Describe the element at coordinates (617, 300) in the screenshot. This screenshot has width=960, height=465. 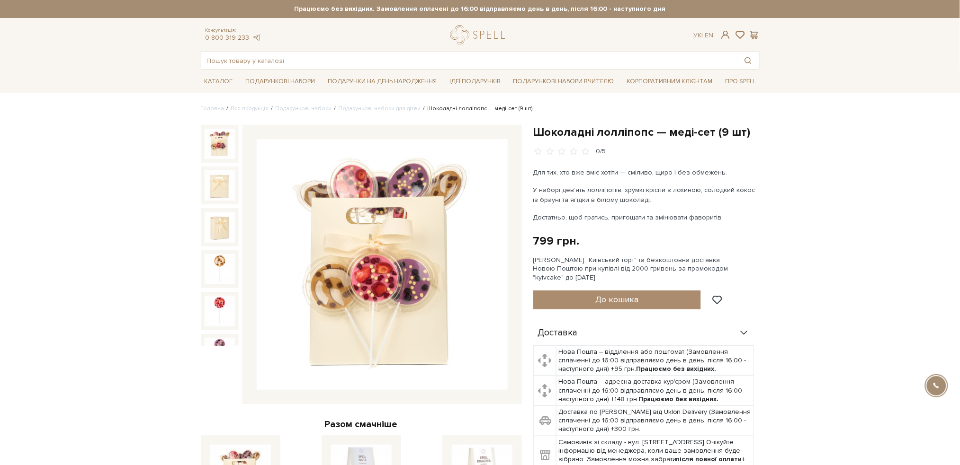
I see `button: До кошика` at that location.